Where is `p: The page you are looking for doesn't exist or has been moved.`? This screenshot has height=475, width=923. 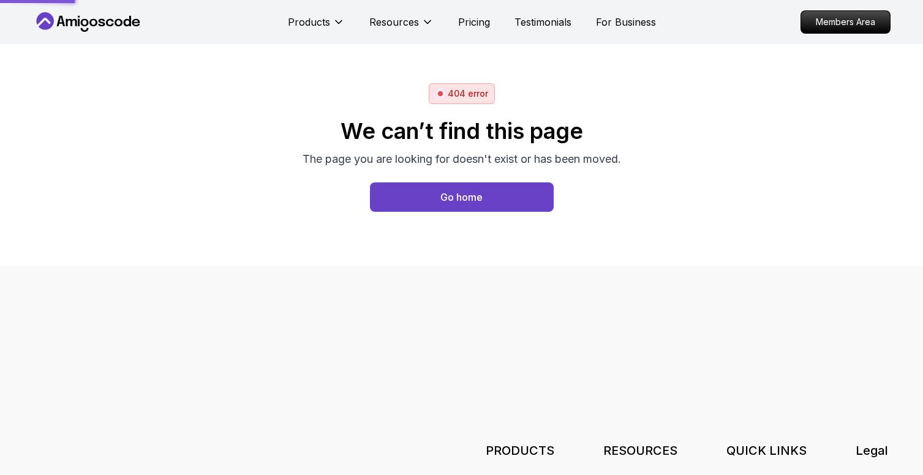 p: The page you are looking for doesn't exist or has been moved. is located at coordinates (462, 159).